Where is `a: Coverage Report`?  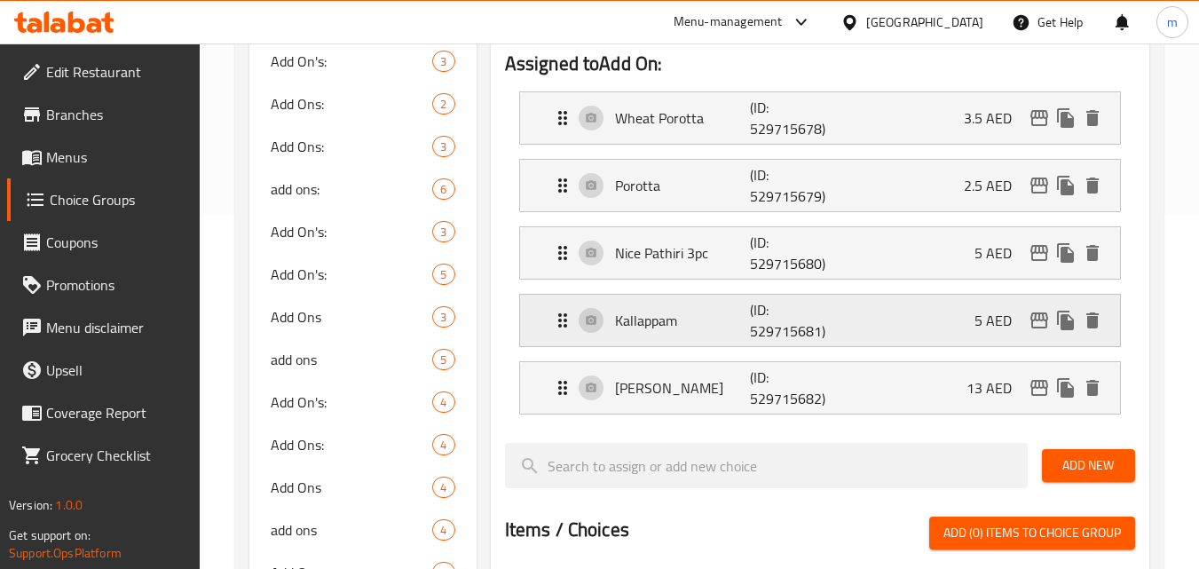 a: Coverage Report is located at coordinates (104, 413).